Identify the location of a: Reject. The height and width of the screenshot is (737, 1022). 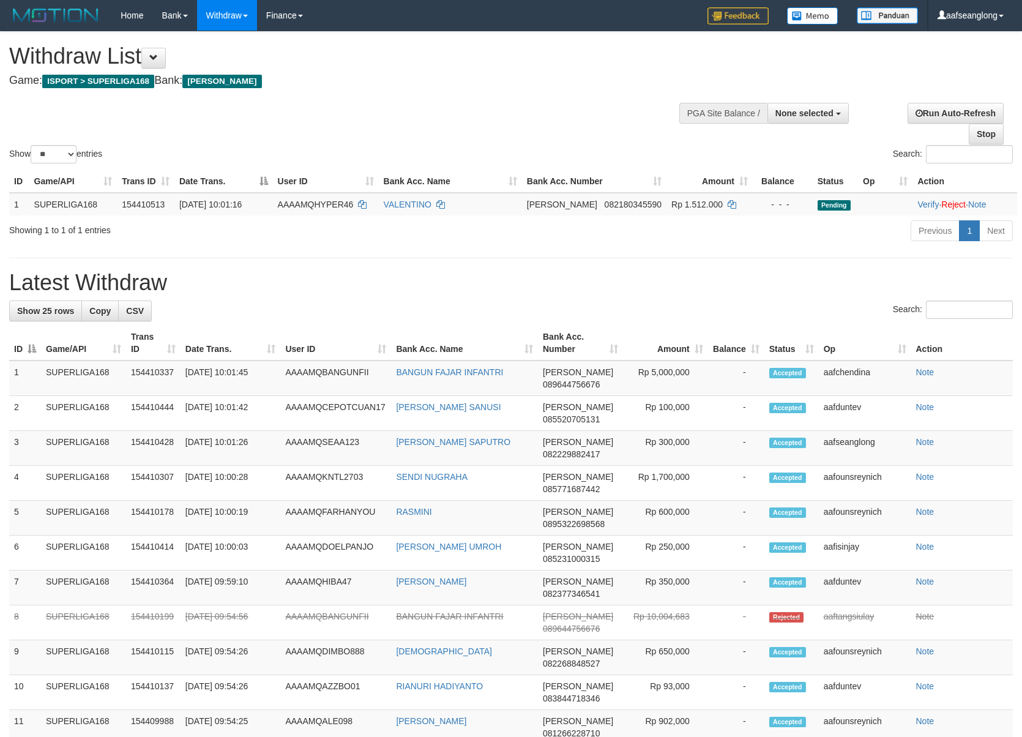
(954, 204).